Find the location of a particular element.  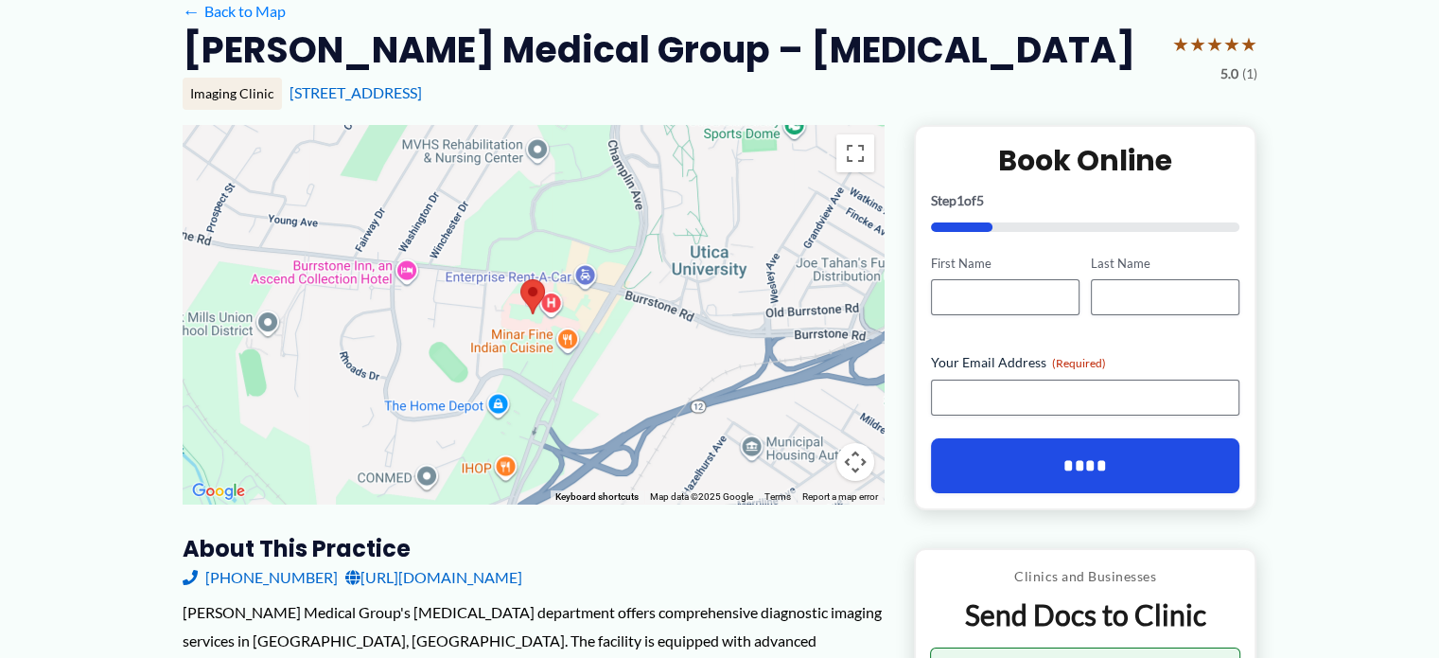

div: Imaging Clinic is located at coordinates (232, 94).